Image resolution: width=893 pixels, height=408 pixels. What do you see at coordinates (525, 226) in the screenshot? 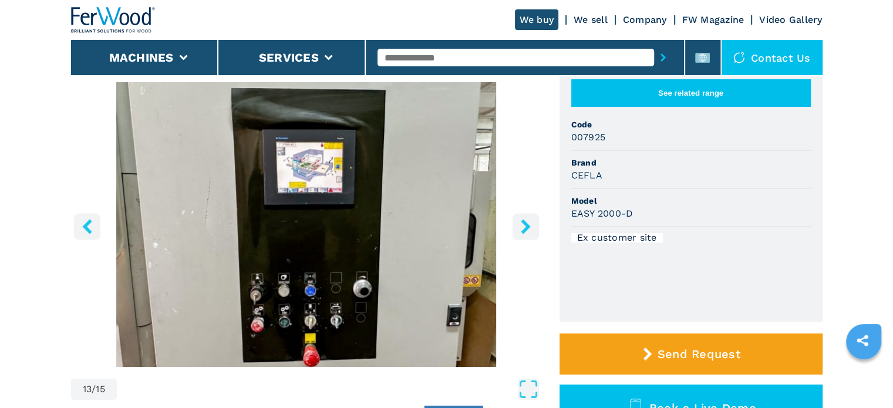
I see `button: right-button` at bounding box center [525, 226].